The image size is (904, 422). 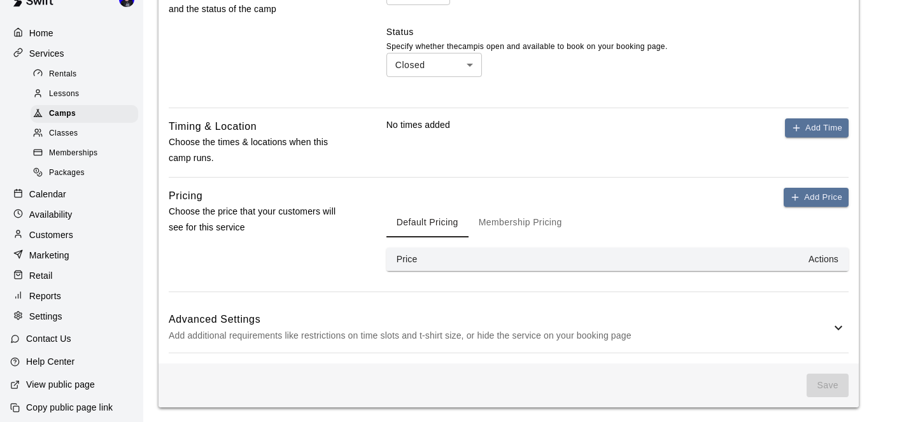 I want to click on p: Settings, so click(x=46, y=317).